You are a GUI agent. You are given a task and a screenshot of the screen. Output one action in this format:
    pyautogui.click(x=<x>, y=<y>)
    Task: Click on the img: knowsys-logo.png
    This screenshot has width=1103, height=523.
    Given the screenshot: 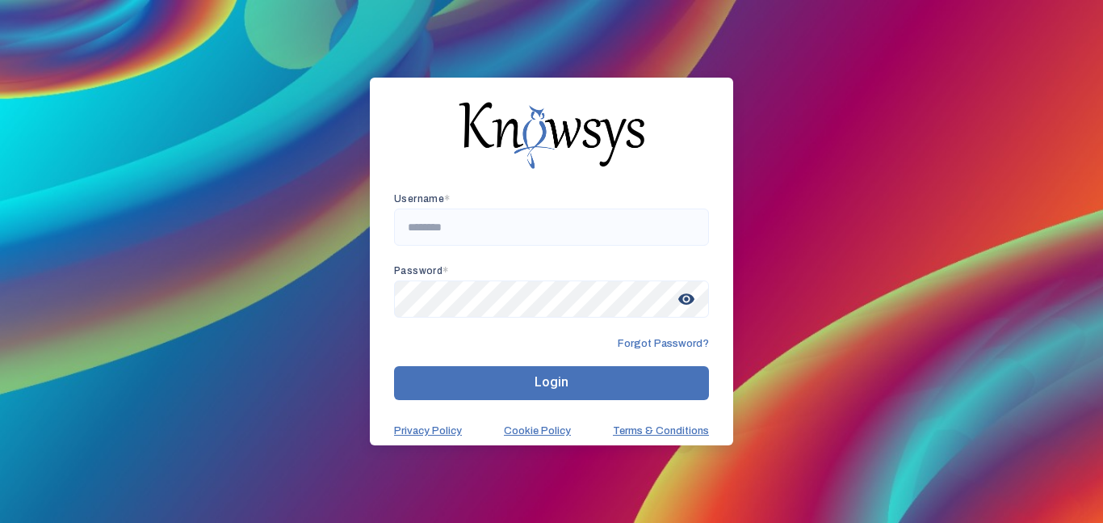 What is the action you would take?
    pyautogui.click(x=552, y=135)
    